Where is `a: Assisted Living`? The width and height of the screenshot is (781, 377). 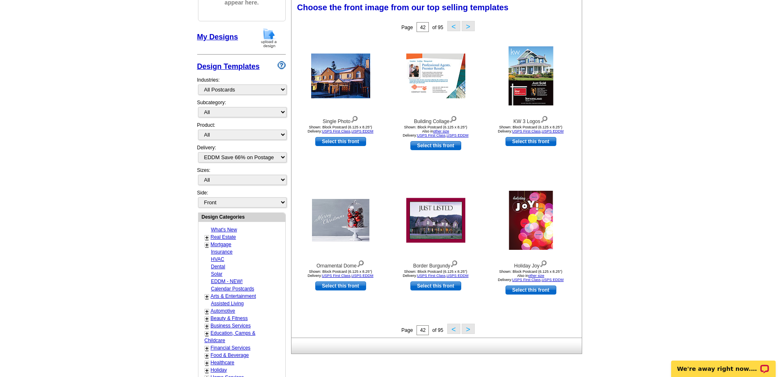
a: Assisted Living is located at coordinates (228, 304).